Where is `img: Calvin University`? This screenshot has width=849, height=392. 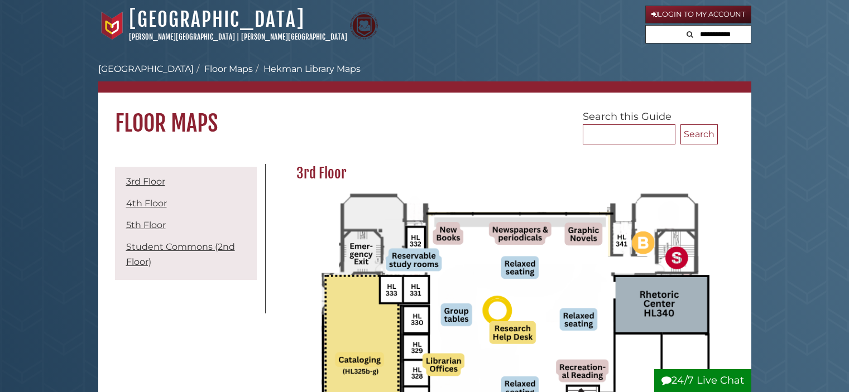
img: Calvin University is located at coordinates (112, 26).